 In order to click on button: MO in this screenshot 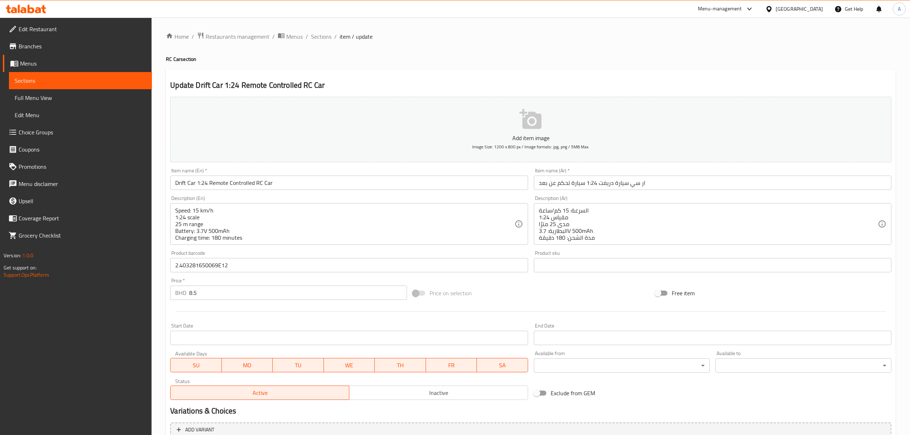, I will do `click(247, 365)`.